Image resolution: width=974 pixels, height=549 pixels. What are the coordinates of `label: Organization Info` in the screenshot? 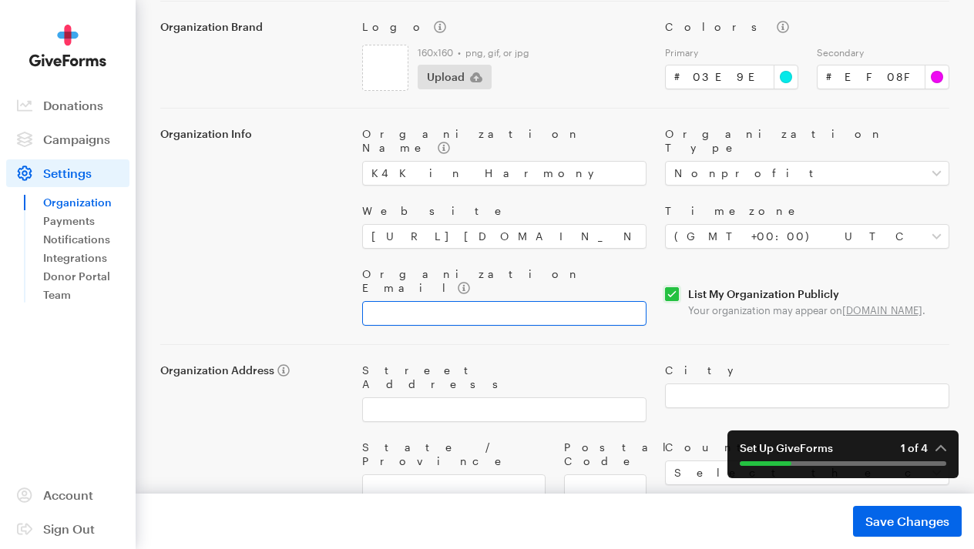 It's located at (252, 134).